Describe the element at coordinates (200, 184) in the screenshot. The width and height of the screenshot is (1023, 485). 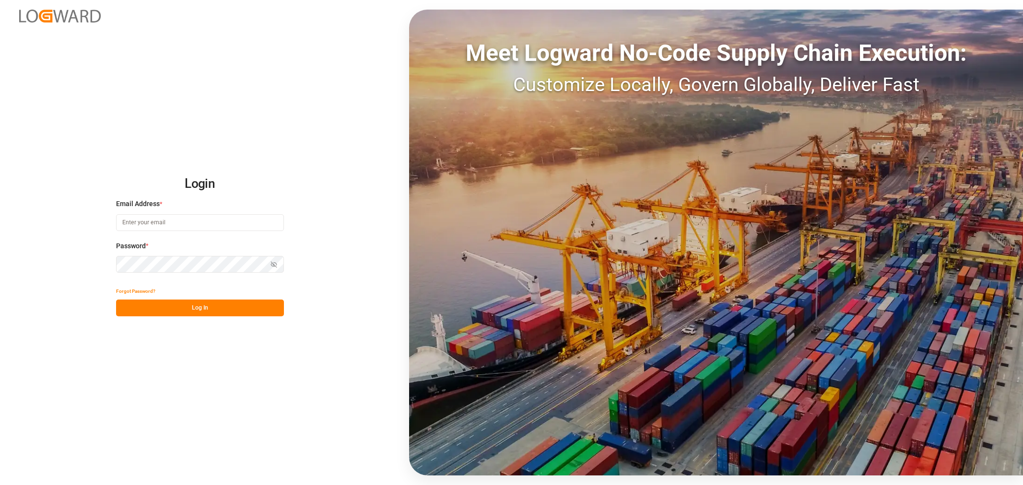
I see `h2: Login` at that location.